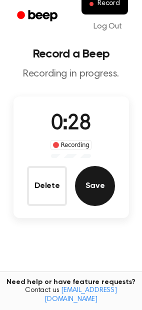 The width and height of the screenshot is (142, 310). I want to click on span: Contact us, so click(71, 295).